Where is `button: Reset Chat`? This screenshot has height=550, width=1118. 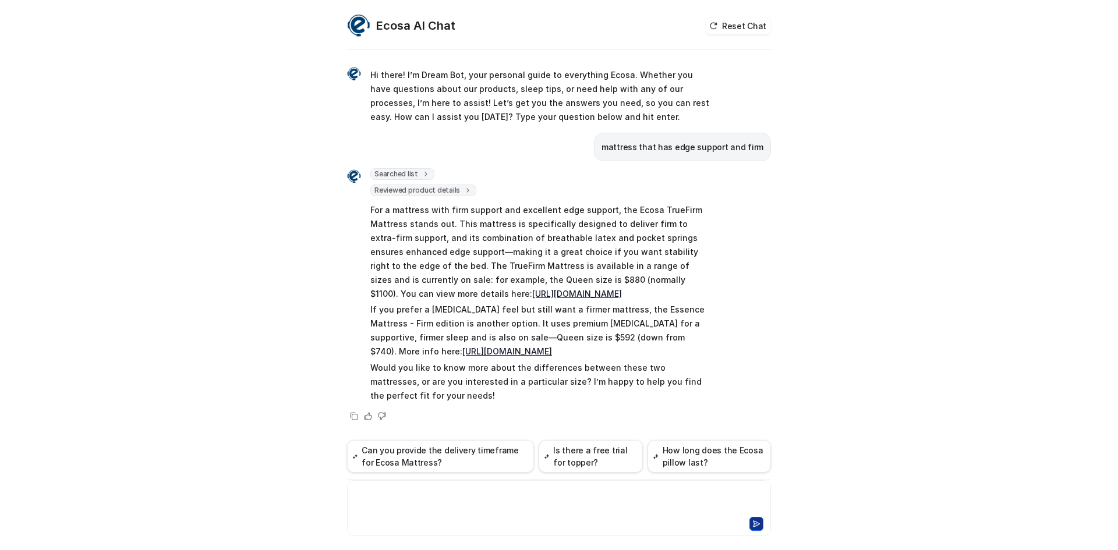
button: Reset Chat is located at coordinates (738, 26).